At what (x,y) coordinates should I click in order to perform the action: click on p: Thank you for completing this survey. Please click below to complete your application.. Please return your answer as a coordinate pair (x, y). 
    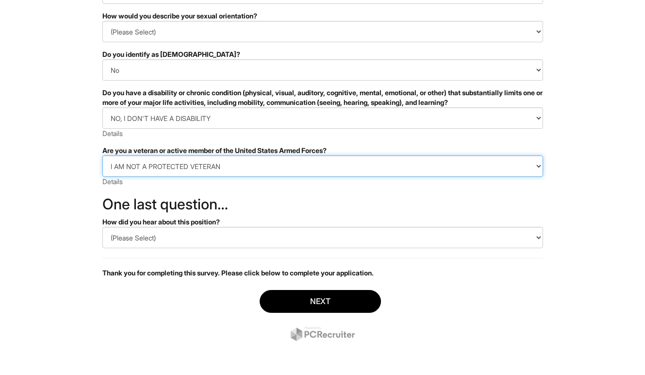
    Looking at the image, I should click on (323, 273).